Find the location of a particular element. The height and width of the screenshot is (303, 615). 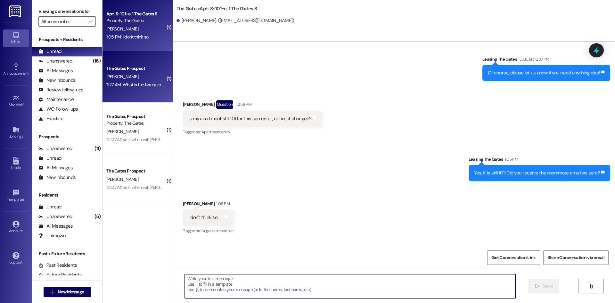

button: New Message is located at coordinates (67, 292).